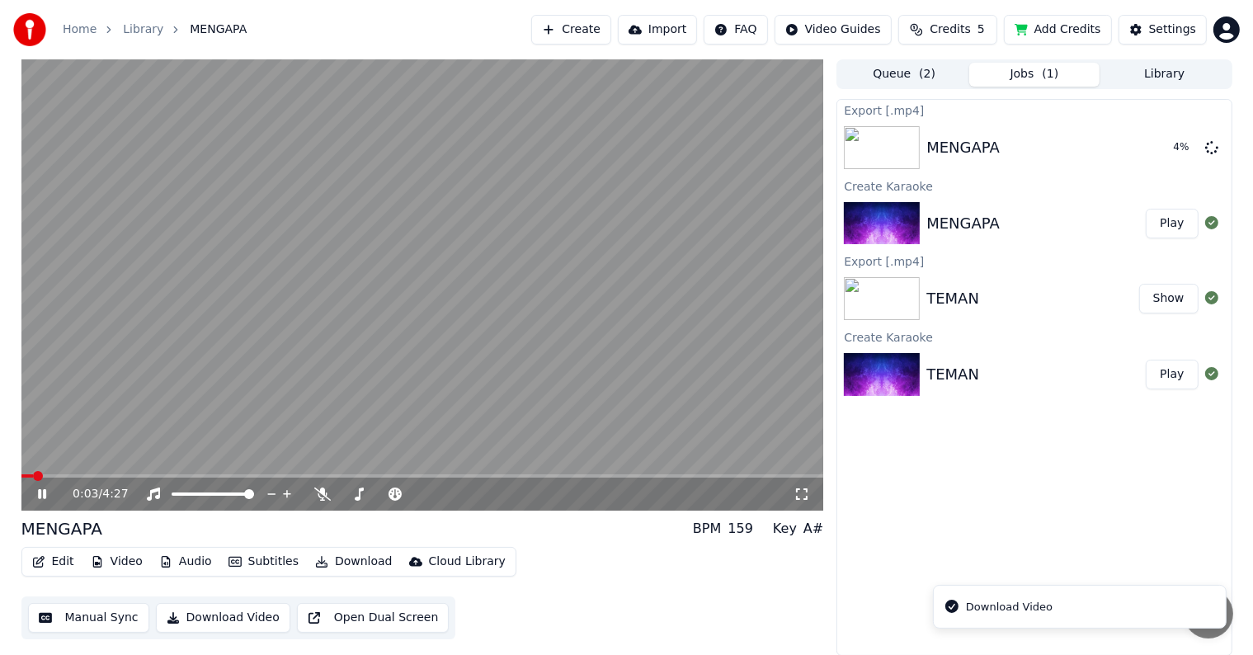 The image size is (1253, 655). What do you see at coordinates (85, 494) in the screenshot?
I see `span: 0:03` at bounding box center [85, 494].